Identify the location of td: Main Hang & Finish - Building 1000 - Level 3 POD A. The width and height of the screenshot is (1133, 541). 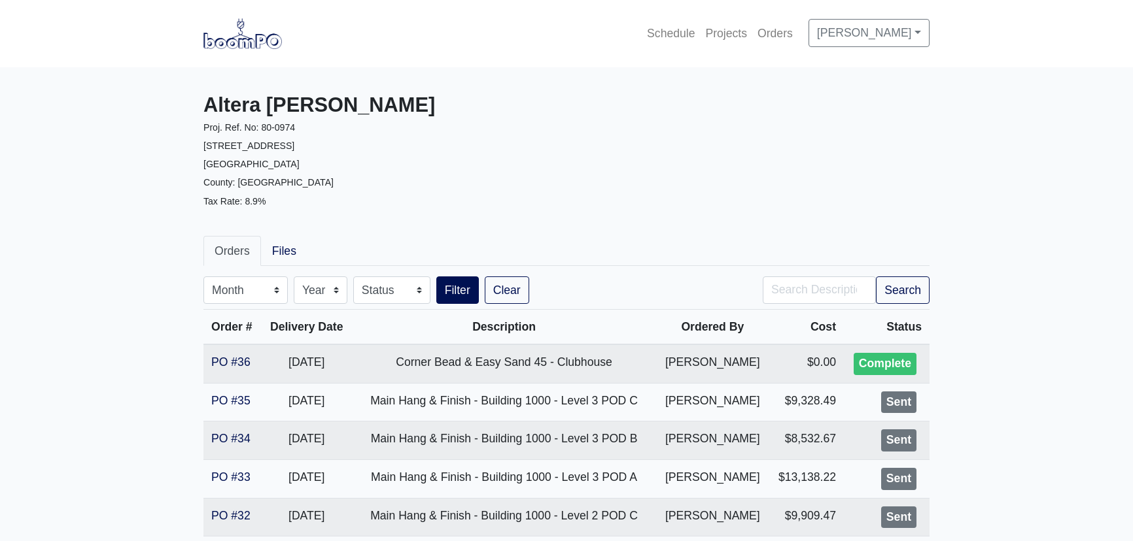
(503, 479).